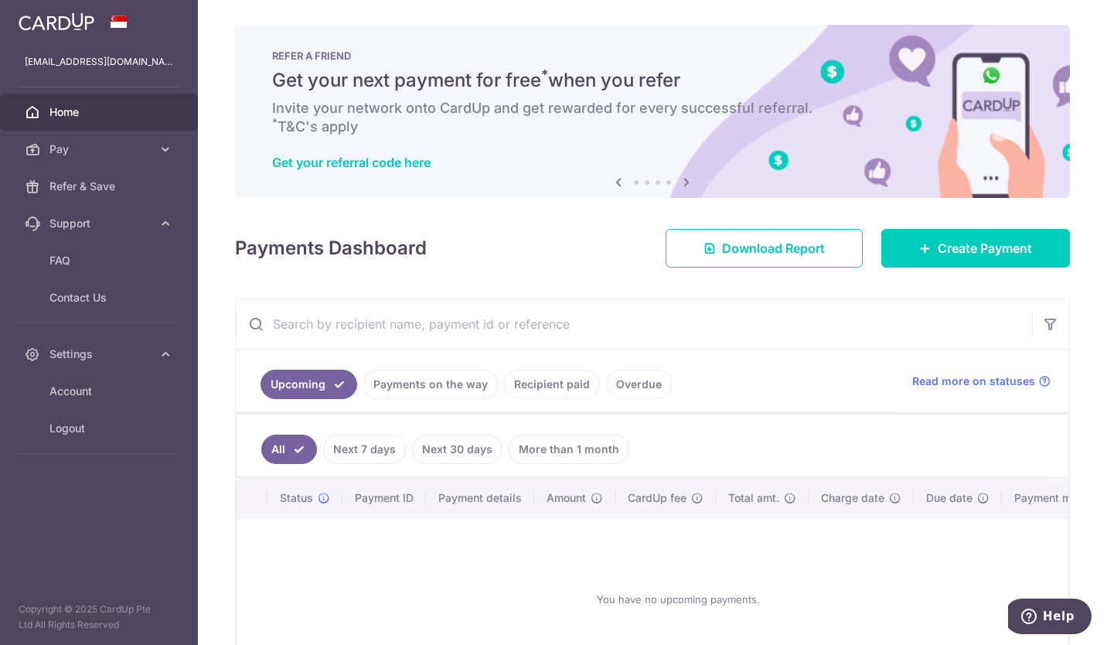 The height and width of the screenshot is (645, 1107). What do you see at coordinates (638, 384) in the screenshot?
I see `a: Overdue` at bounding box center [638, 384].